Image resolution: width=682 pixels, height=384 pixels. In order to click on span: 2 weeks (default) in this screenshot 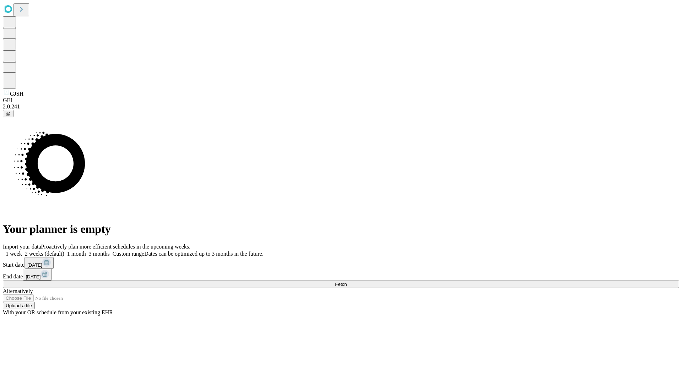, I will do `click(44, 253)`.